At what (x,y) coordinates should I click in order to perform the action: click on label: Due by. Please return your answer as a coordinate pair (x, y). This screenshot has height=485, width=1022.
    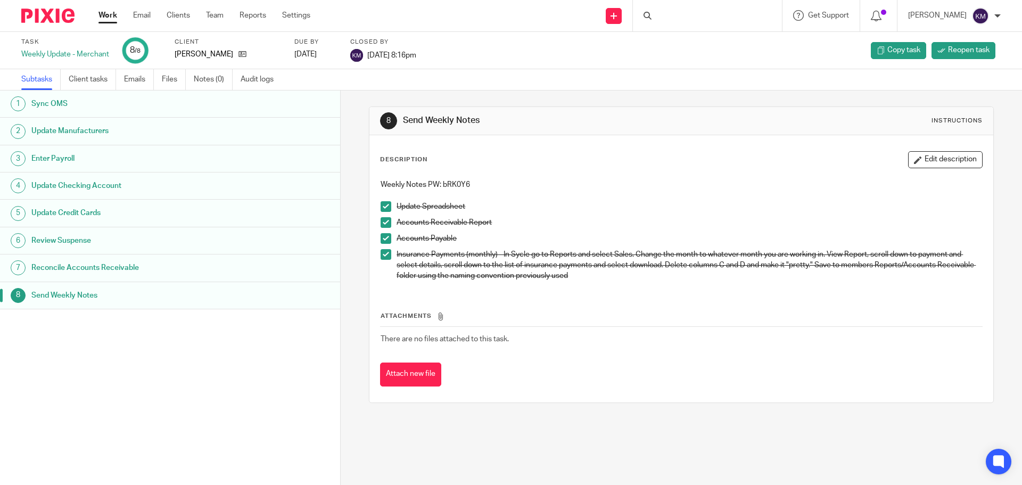
    Looking at the image, I should click on (316, 42).